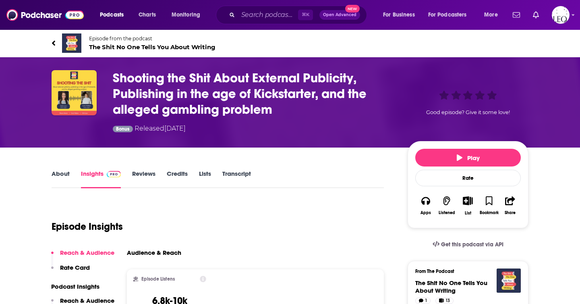 The height and width of the screenshot is (304, 580). What do you see at coordinates (426, 213) in the screenshot?
I see `div: Apps` at bounding box center [426, 213].